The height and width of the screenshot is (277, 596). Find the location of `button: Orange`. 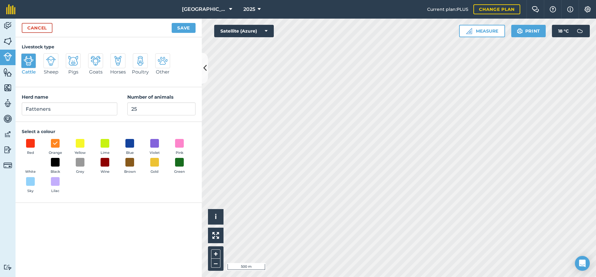

button: Orange is located at coordinates (55, 147).